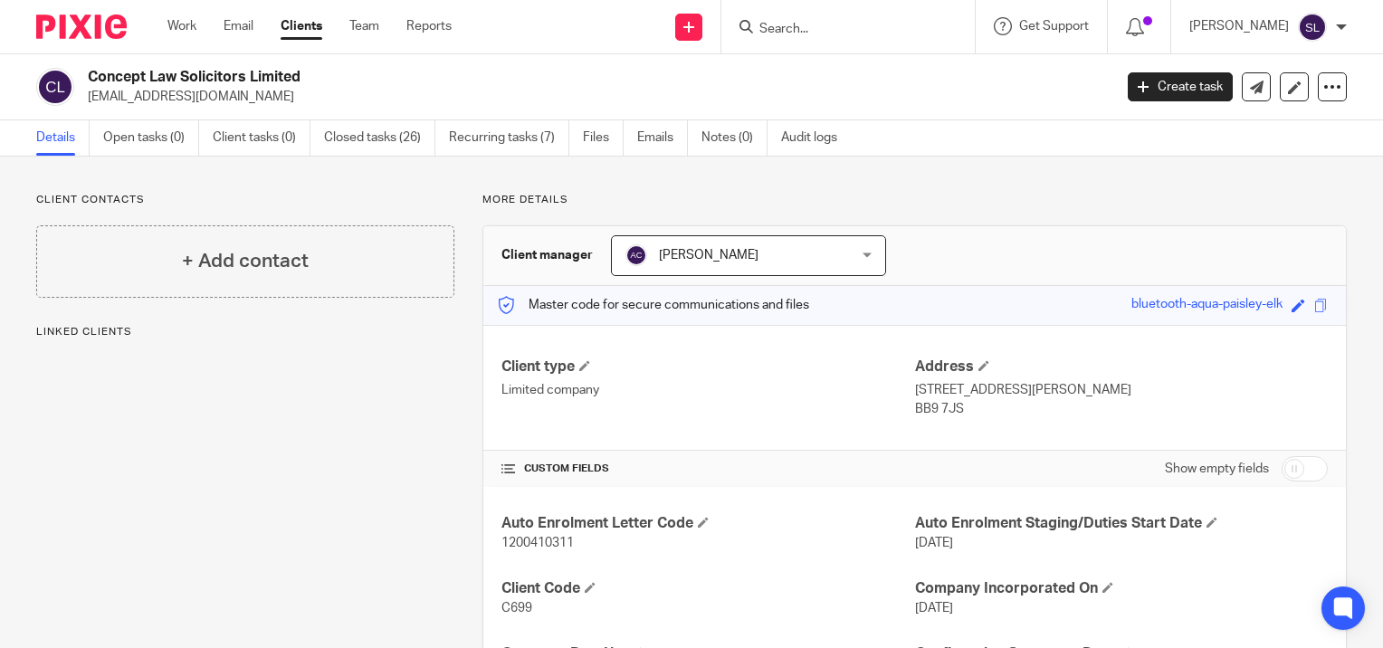 This screenshot has width=1383, height=648. Describe the element at coordinates (1122, 367) in the screenshot. I see `h4: Address` at that location.